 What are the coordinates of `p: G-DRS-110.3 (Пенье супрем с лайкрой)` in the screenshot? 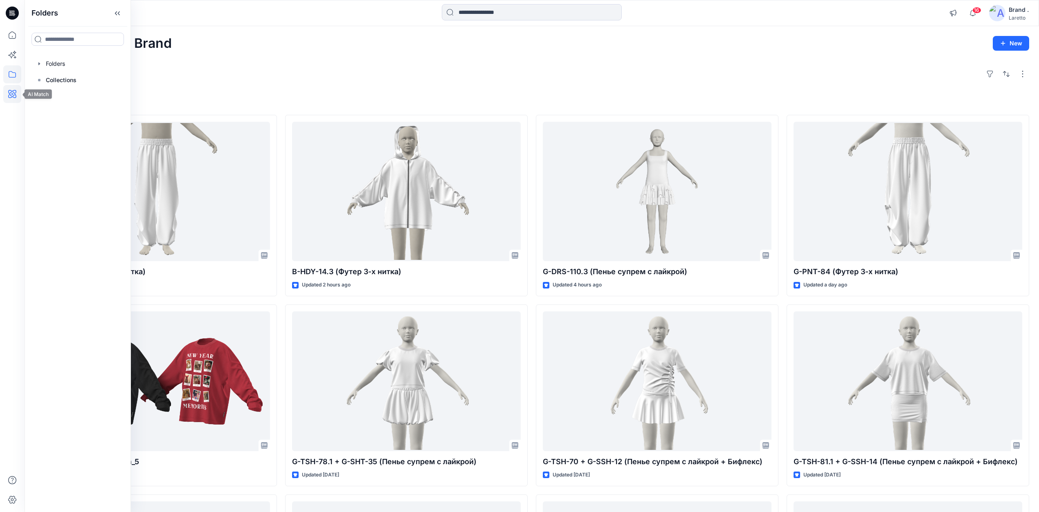 It's located at (657, 272).